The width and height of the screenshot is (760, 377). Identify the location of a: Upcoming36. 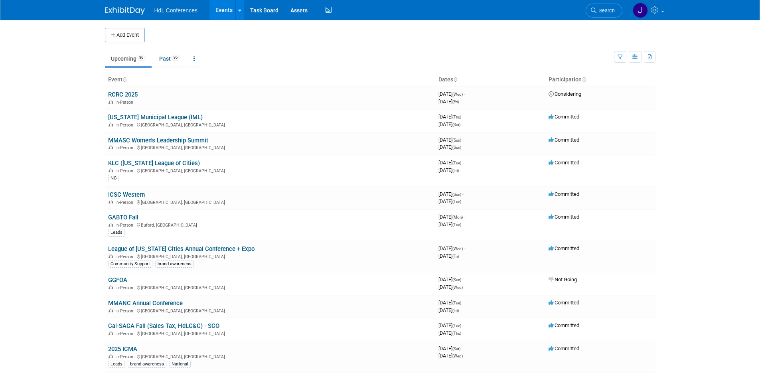
(128, 59).